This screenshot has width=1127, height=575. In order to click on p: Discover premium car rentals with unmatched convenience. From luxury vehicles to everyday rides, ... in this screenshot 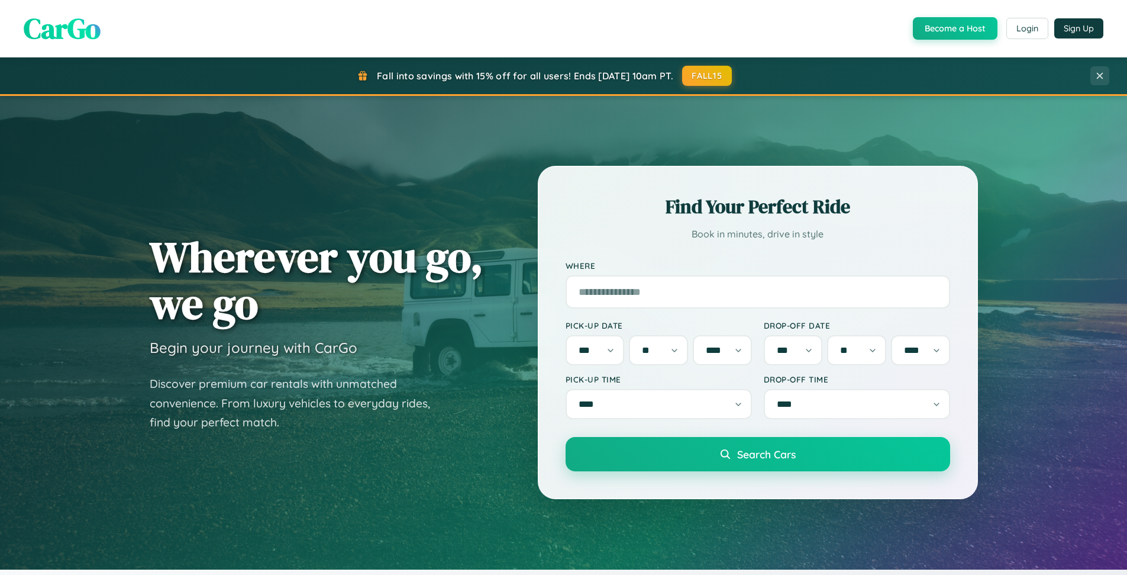, I will do `click(298, 403)`.